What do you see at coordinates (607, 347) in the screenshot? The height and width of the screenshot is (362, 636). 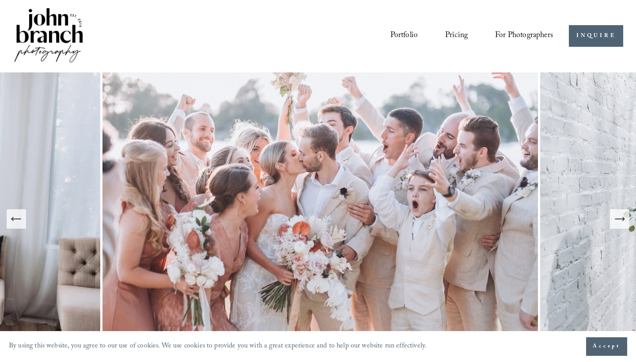 I see `span: Accept` at bounding box center [607, 347].